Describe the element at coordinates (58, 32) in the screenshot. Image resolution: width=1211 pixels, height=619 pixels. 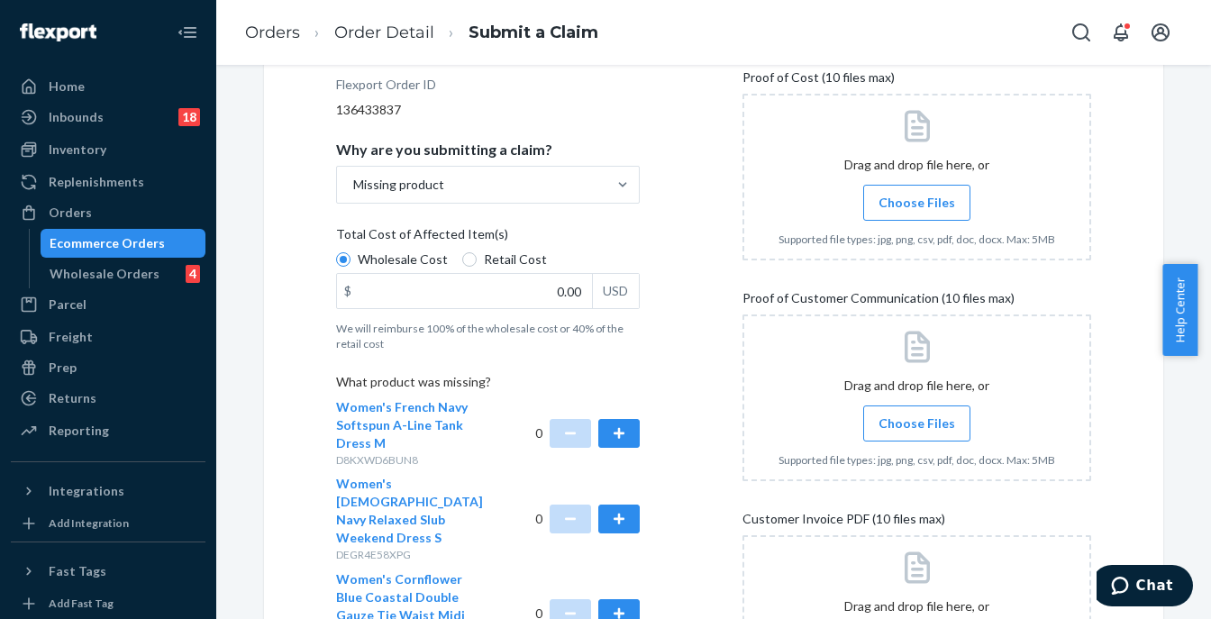
I see `img: Flexport logo` at that location.